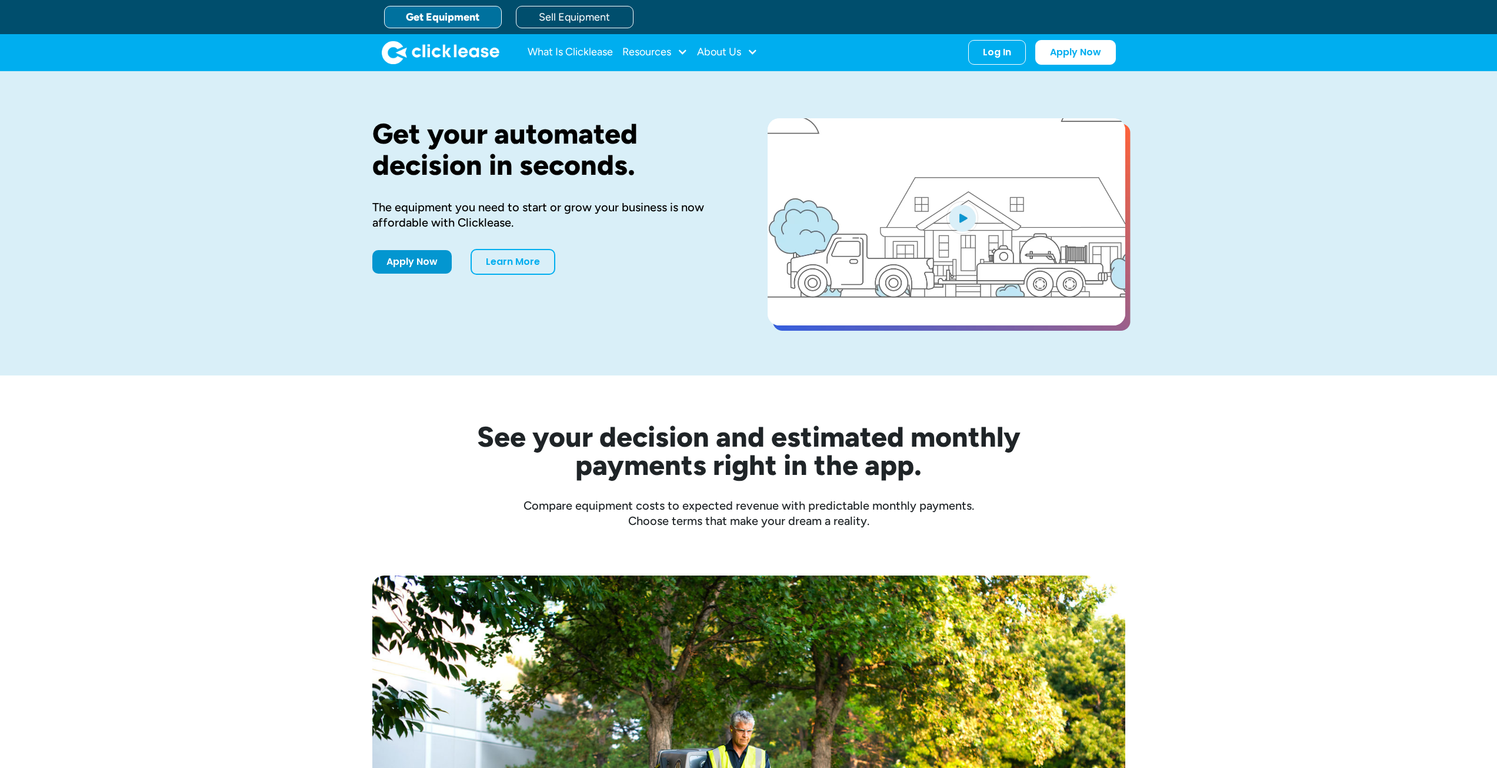 Image resolution: width=1497 pixels, height=768 pixels. What do you see at coordinates (997, 52) in the screenshot?
I see `div: Log In` at bounding box center [997, 52].